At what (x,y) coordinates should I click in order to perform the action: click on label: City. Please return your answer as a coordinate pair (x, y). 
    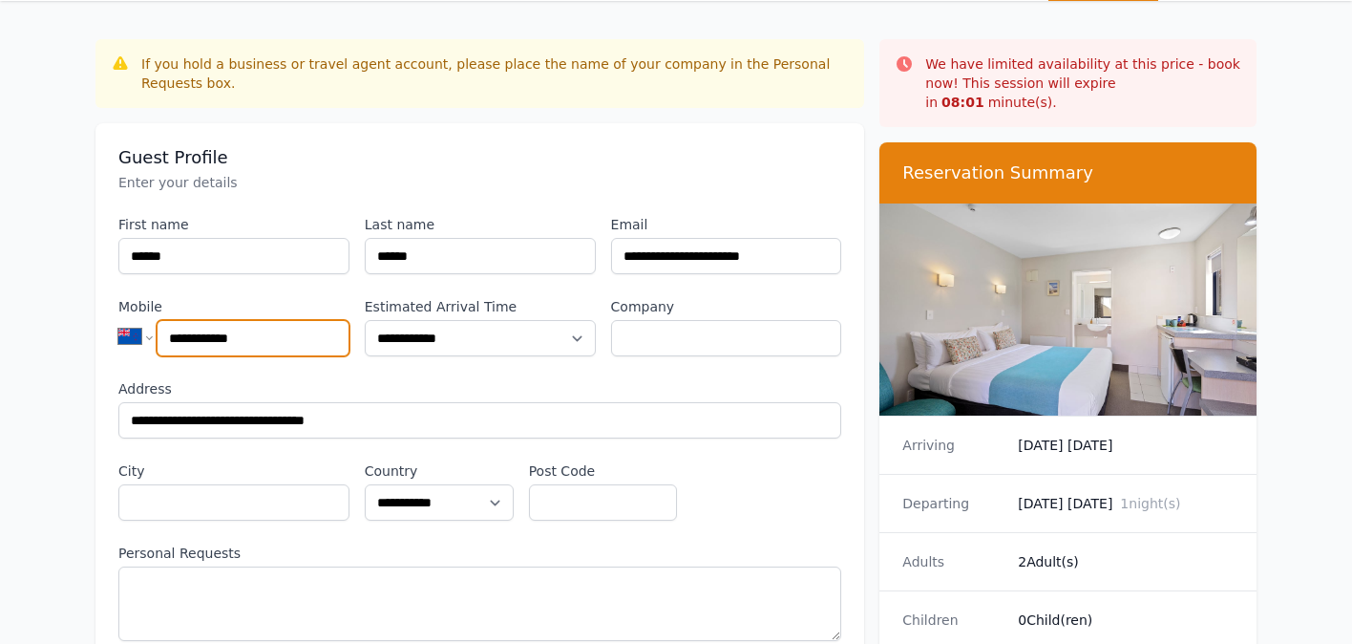
    Looking at the image, I should click on (234, 471).